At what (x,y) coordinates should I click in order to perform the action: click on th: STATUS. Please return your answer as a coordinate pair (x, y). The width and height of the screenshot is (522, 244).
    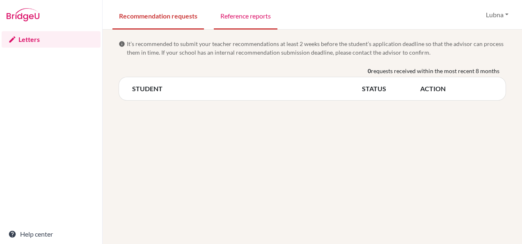
    Looking at the image, I should click on (391, 89).